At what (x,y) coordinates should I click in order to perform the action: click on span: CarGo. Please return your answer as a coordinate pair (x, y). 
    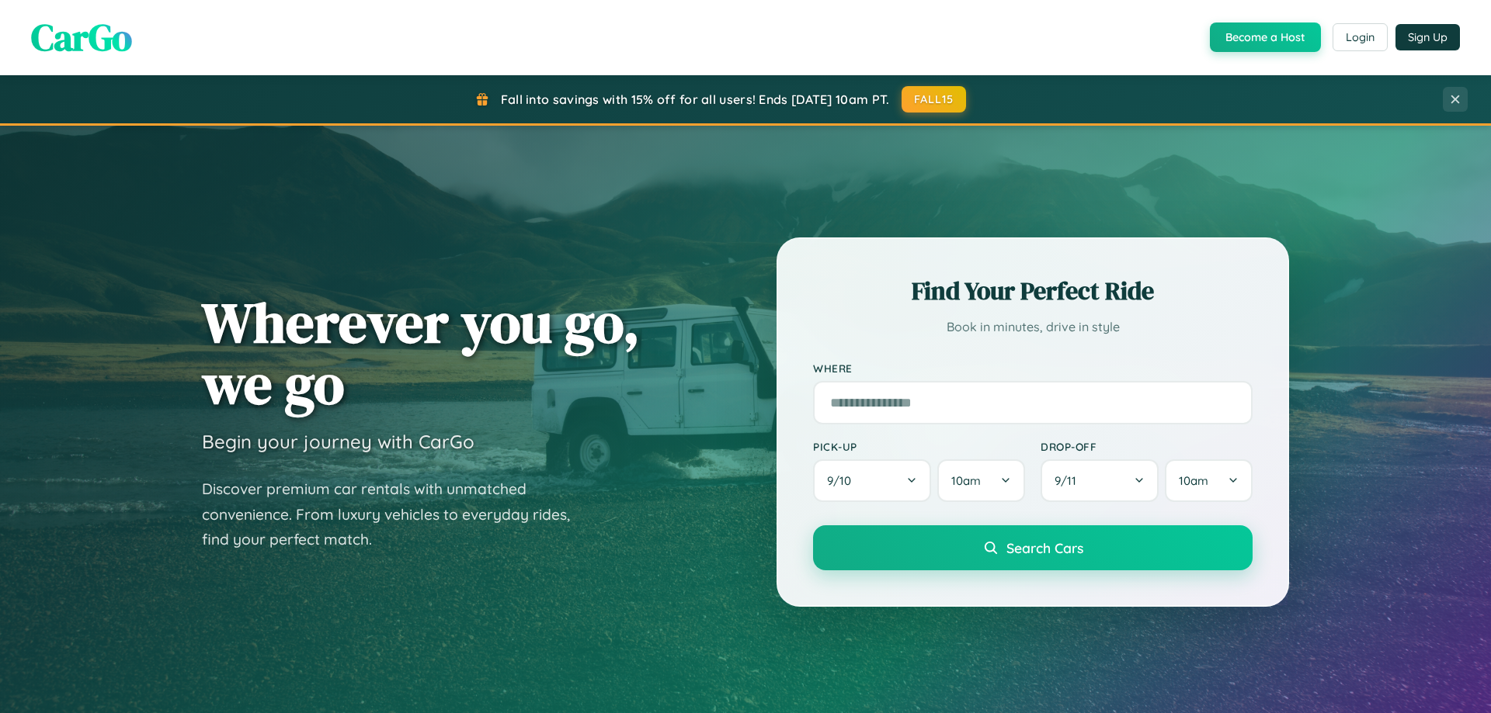
    Looking at the image, I should click on (82, 37).